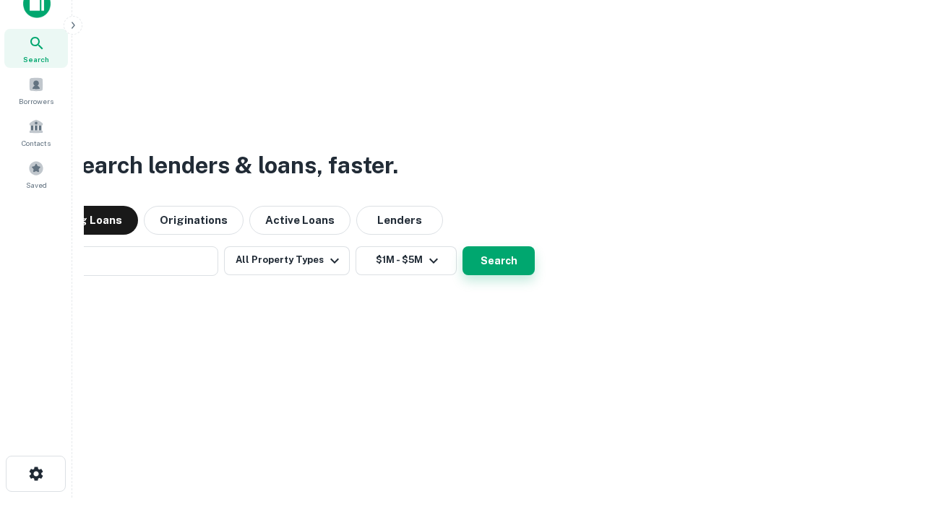  Describe the element at coordinates (36, 48) in the screenshot. I see `div: Search` at that location.